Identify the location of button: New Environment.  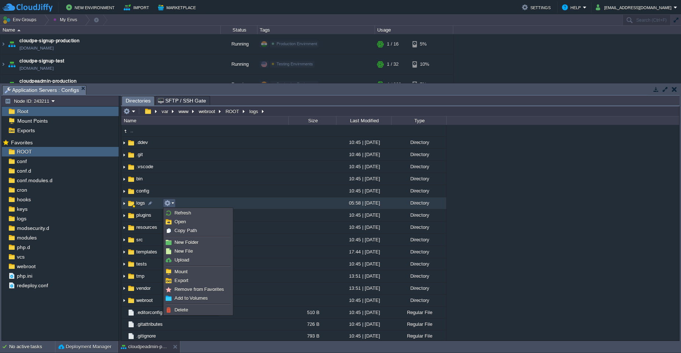
(92, 7).